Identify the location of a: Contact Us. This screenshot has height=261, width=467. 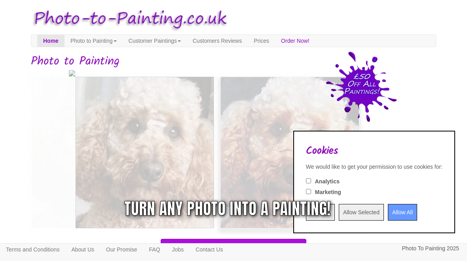
(209, 249).